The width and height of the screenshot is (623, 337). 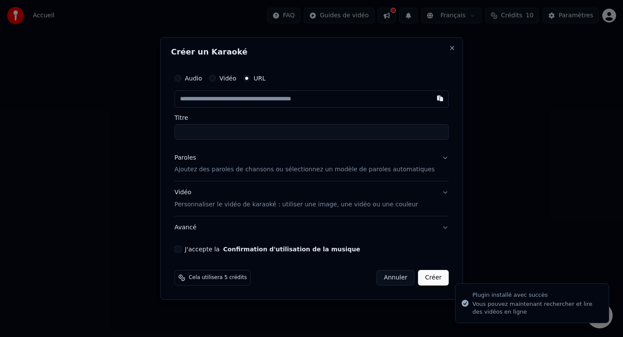 I want to click on span: Cela utilisera 5 crédits, so click(x=218, y=278).